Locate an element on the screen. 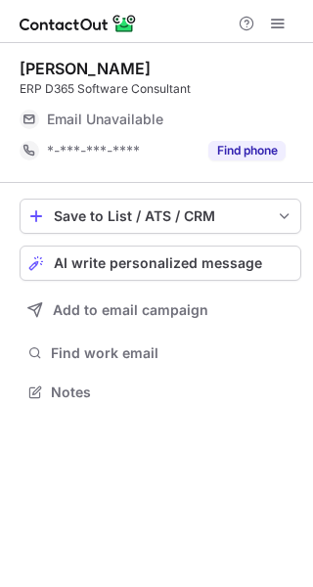 Image resolution: width=313 pixels, height=587 pixels. button: AI write personalized message is located at coordinates (160, 263).